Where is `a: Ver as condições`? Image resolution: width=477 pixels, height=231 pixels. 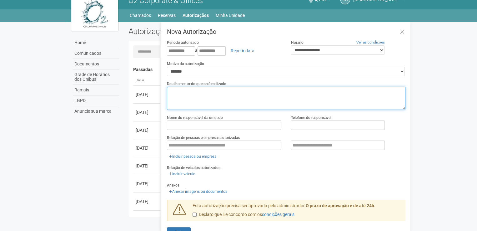 a: Ver as condições is located at coordinates (370, 42).